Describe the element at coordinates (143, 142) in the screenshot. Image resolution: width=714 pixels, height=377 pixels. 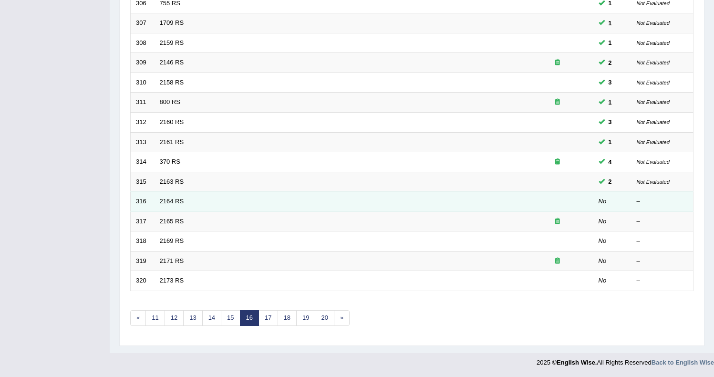
I see `td: 313` at that location.